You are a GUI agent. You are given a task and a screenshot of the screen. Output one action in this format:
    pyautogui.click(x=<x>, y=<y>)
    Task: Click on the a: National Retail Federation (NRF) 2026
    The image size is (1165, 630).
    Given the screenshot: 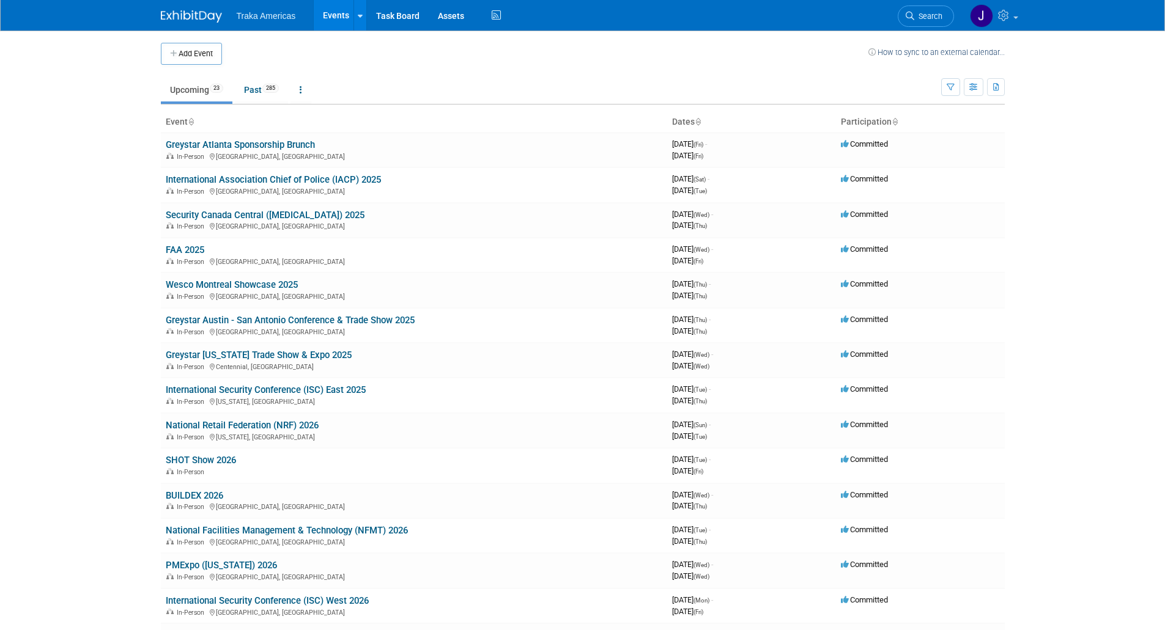 What is the action you would take?
    pyautogui.click(x=242, y=426)
    